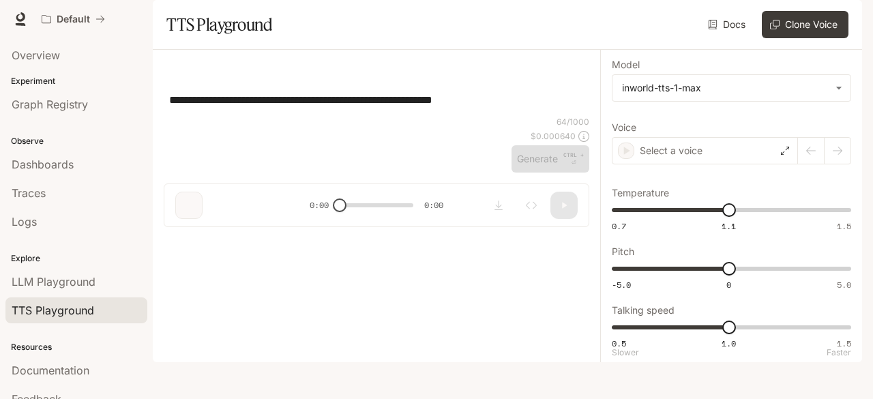  Describe the element at coordinates (729, 343) in the screenshot. I see `span: 1.0` at that location.